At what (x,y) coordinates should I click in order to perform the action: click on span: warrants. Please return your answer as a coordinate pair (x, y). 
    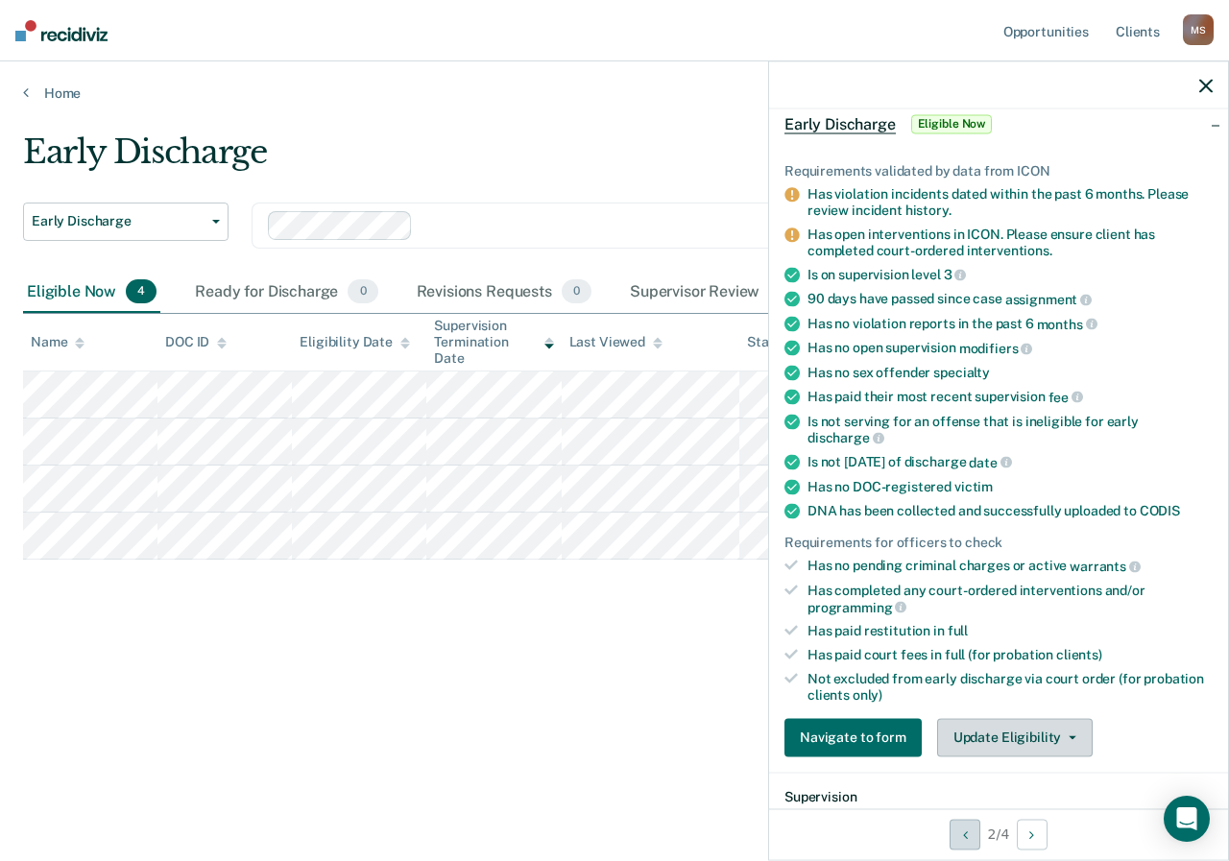
    Looking at the image, I should click on (1105, 567).